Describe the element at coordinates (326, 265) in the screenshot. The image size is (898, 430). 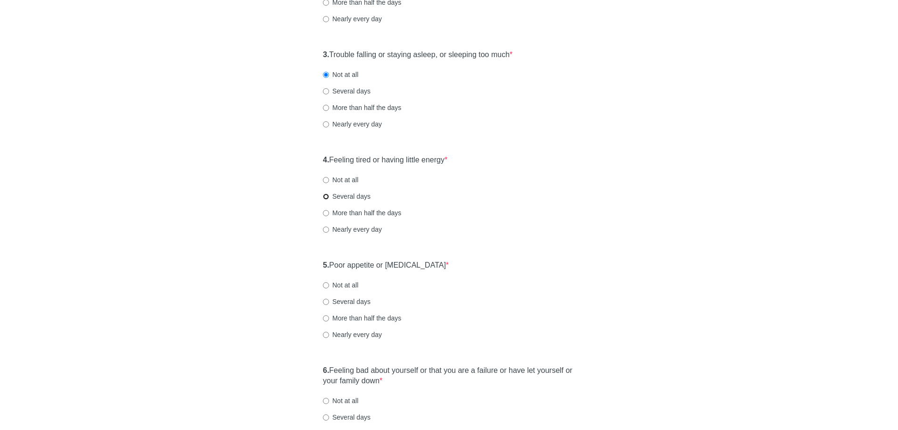
I see `strong: 5.` at that location.